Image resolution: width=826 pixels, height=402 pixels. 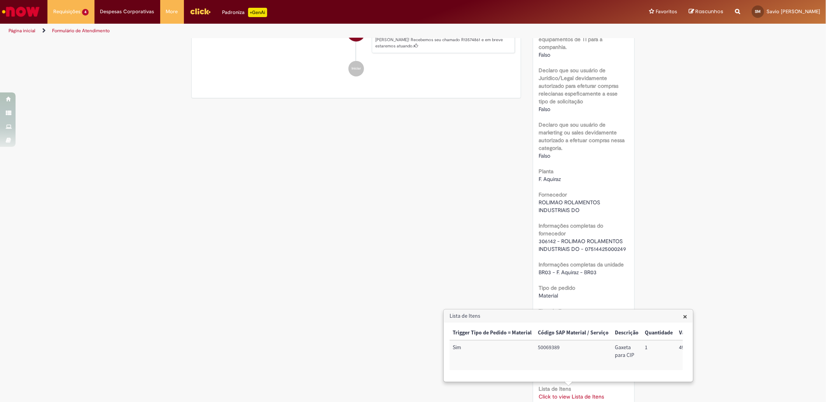 I want to click on b: Fornecedor, so click(x=553, y=195).